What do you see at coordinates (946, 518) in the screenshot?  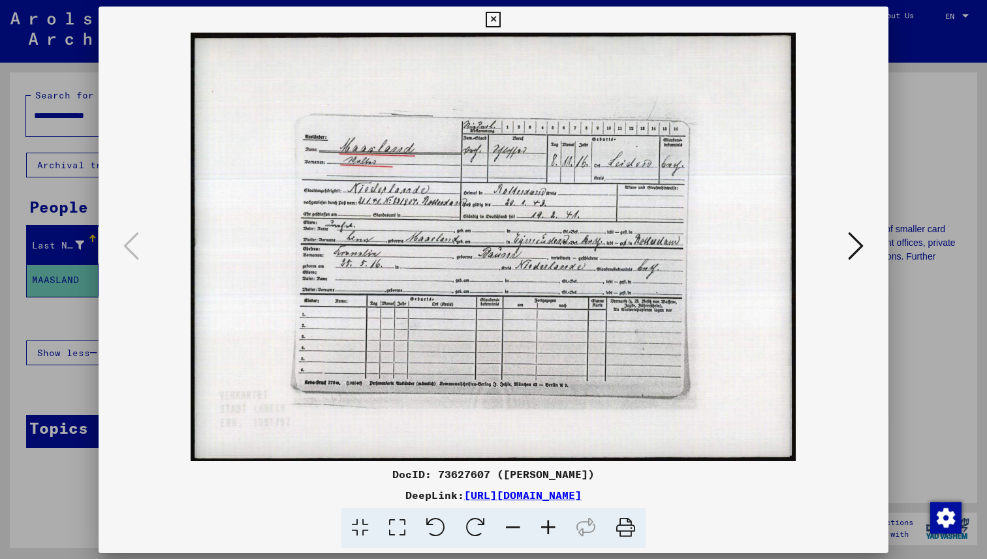 I see `img: Change consent` at bounding box center [946, 518].